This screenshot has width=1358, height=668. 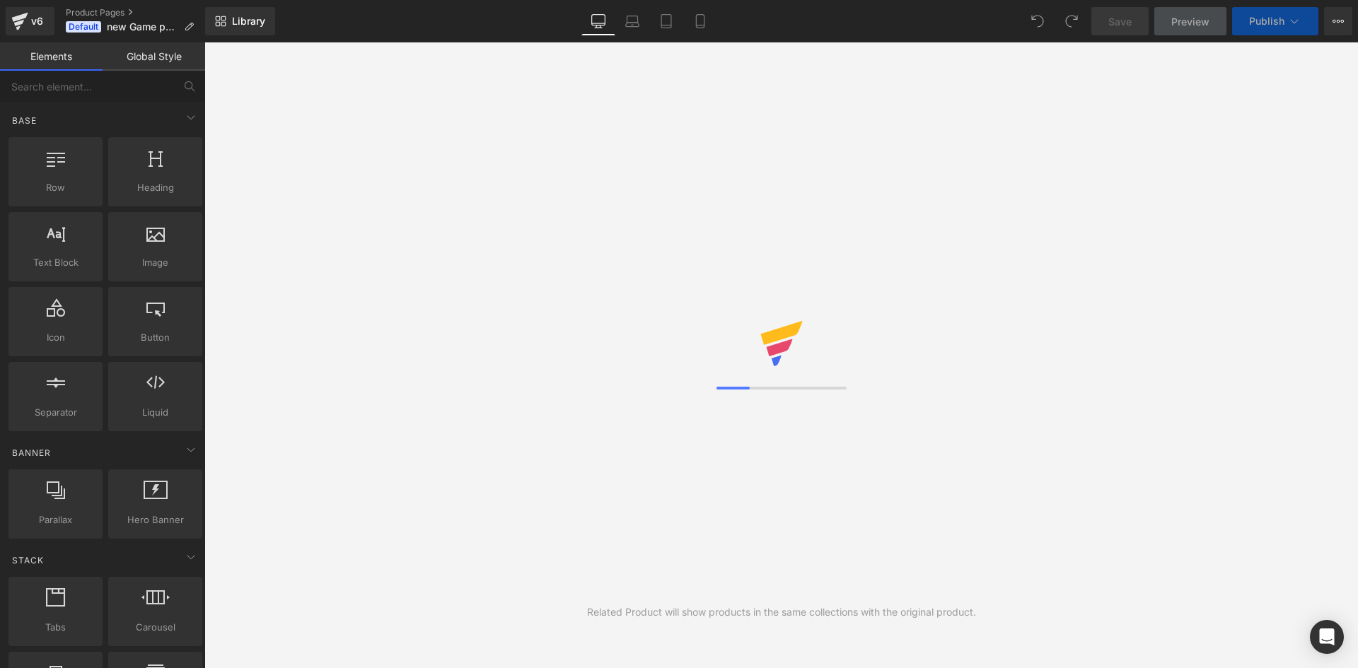 I want to click on button: Undo, so click(x=1038, y=21).